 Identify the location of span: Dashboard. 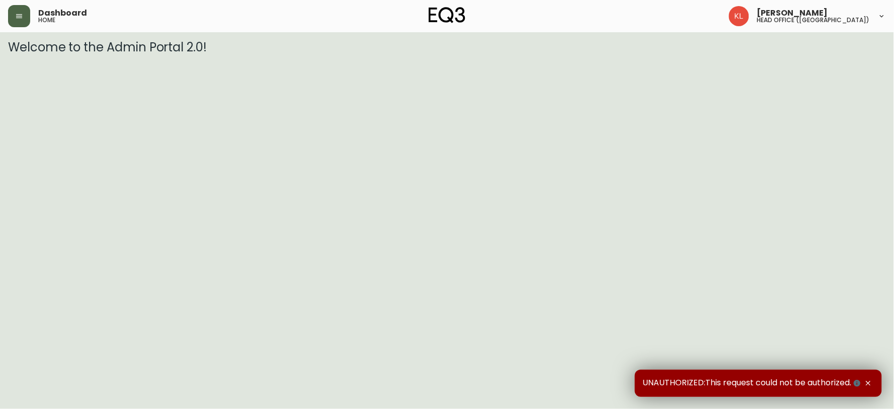
(62, 13).